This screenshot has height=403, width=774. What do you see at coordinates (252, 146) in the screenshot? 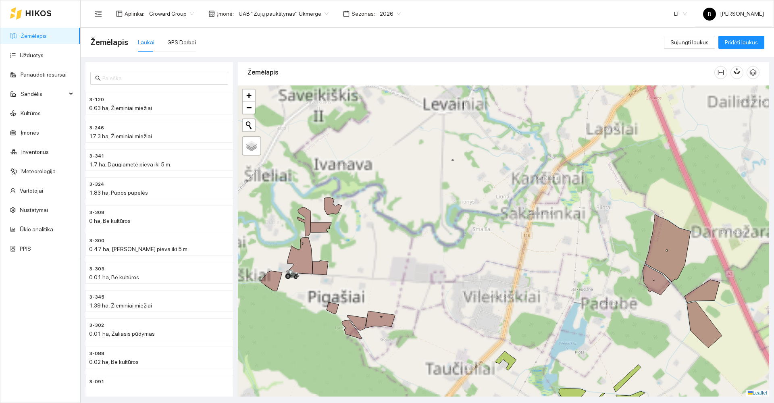
I see `a: Layers` at bounding box center [252, 146].